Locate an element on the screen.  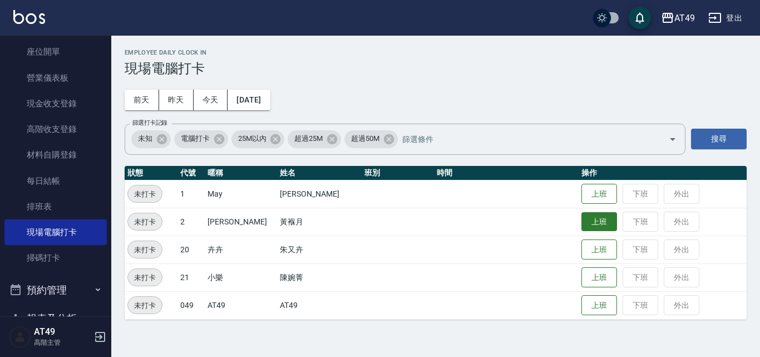
a: 座位開單 is located at coordinates (56, 52).